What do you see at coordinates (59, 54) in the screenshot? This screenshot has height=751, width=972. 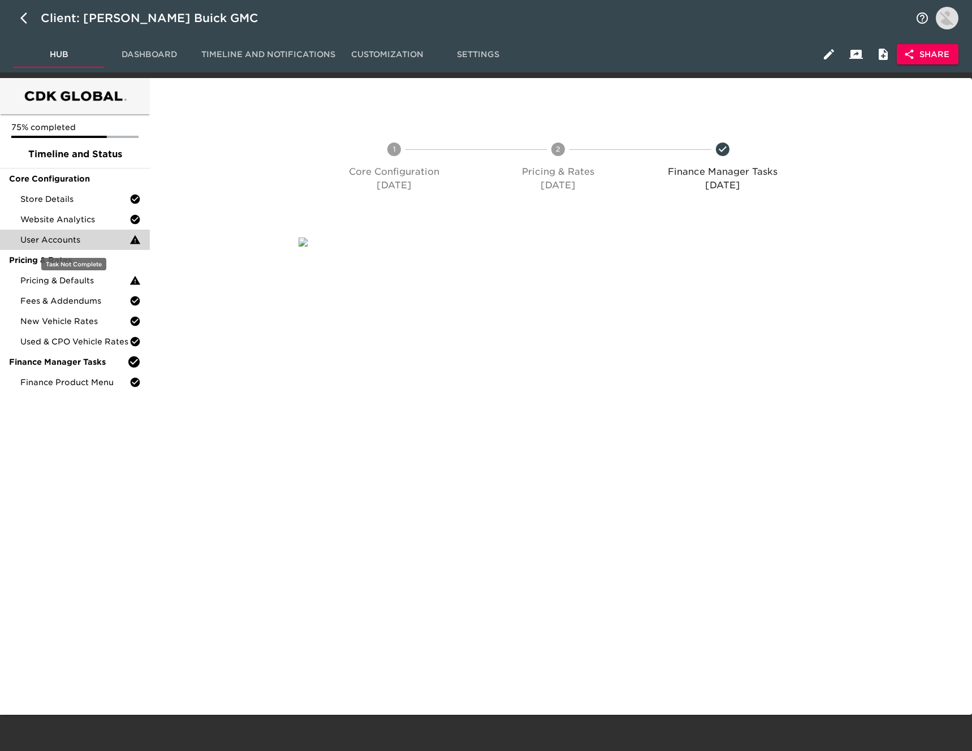 I see `span: Hub` at bounding box center [59, 54].